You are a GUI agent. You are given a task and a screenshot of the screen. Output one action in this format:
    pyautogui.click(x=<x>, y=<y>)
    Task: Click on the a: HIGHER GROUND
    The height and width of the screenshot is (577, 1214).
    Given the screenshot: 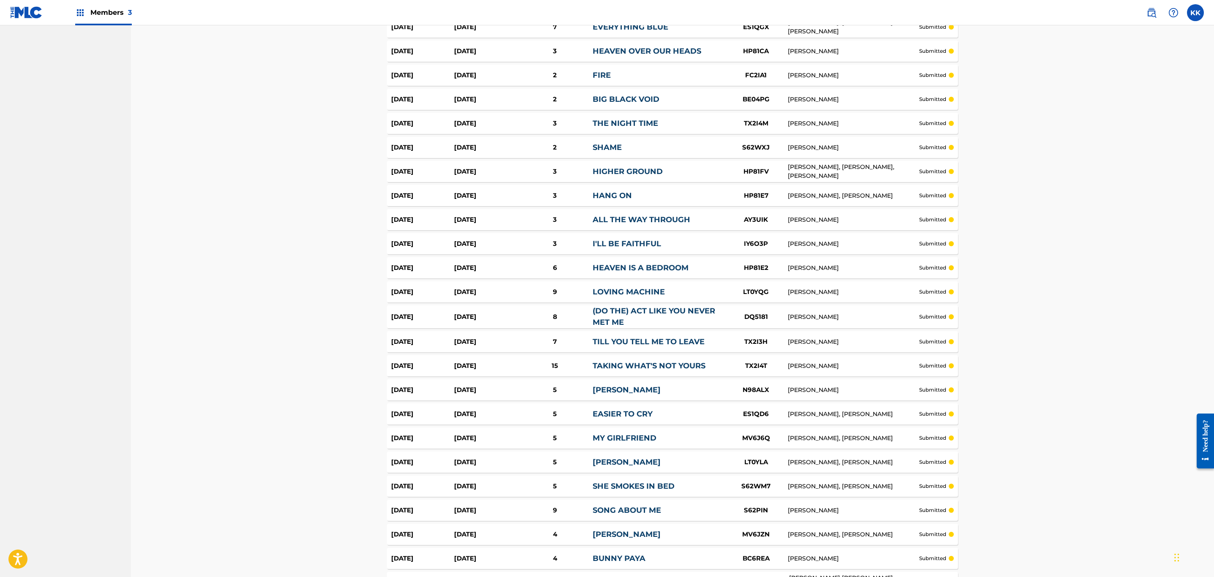 What is the action you would take?
    pyautogui.click(x=628, y=171)
    